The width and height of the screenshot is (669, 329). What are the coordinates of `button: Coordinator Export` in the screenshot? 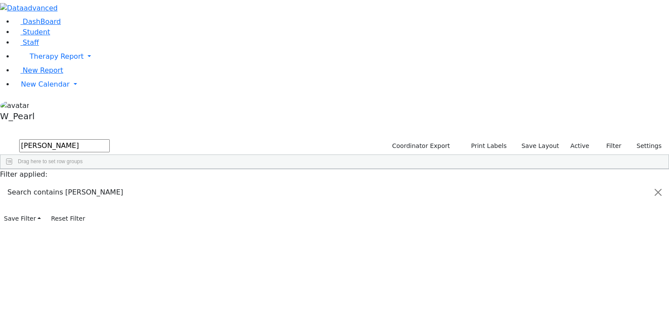 It's located at (420, 146).